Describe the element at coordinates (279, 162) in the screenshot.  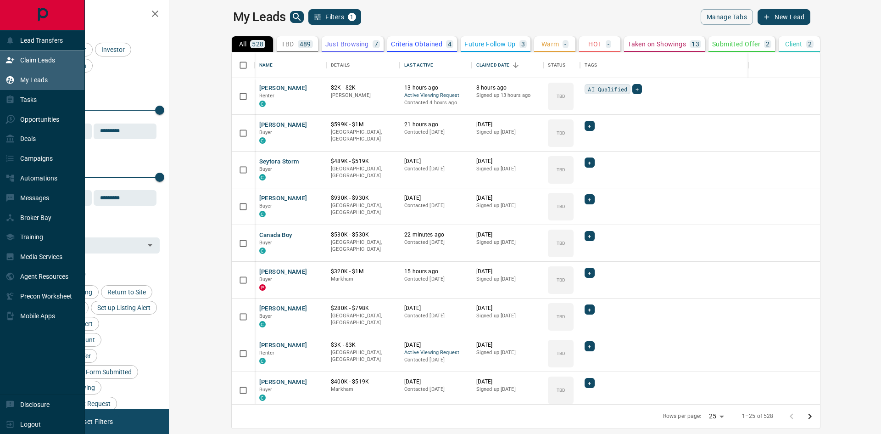
I see `button: Seytora Storm` at that location.